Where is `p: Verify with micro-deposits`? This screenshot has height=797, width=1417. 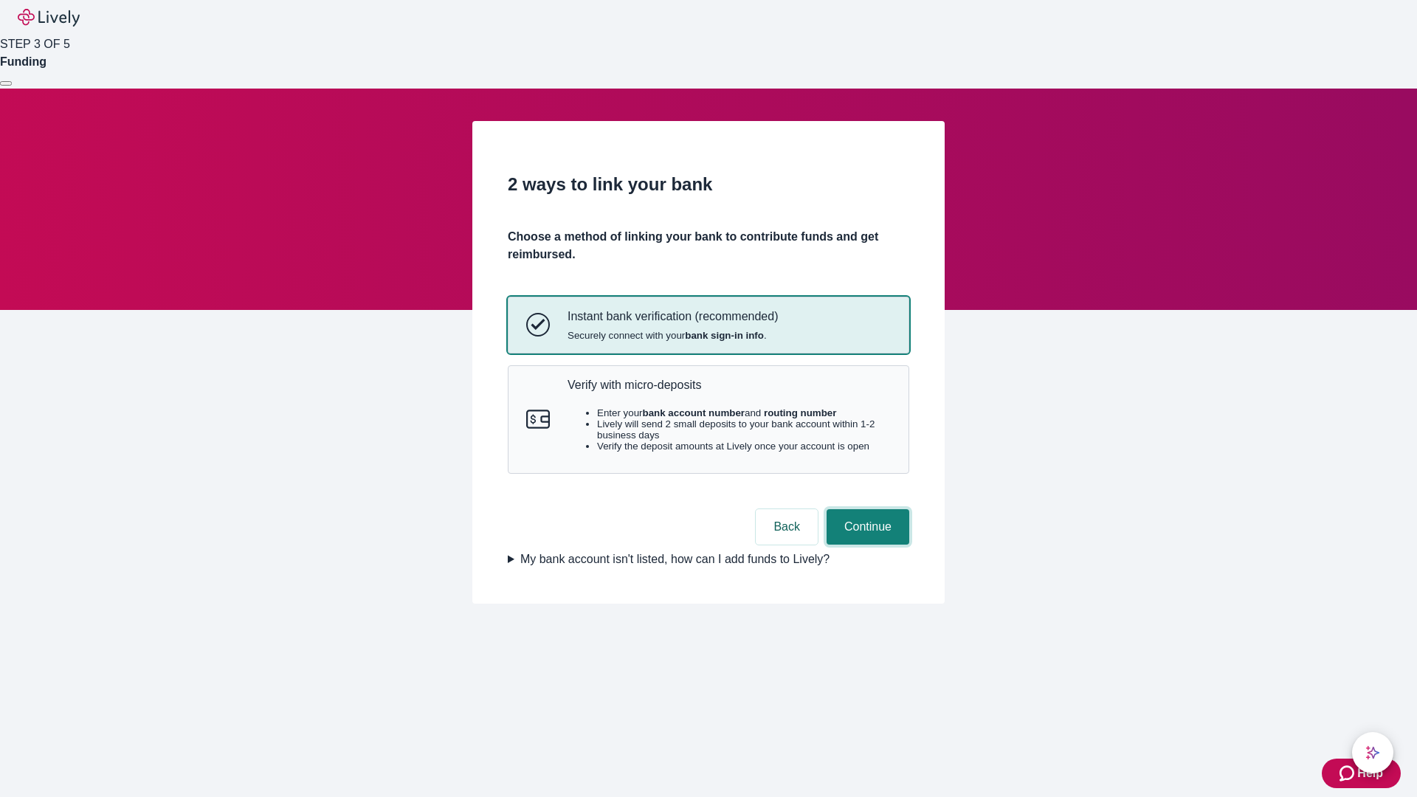 p: Verify with micro-deposits is located at coordinates (729, 384).